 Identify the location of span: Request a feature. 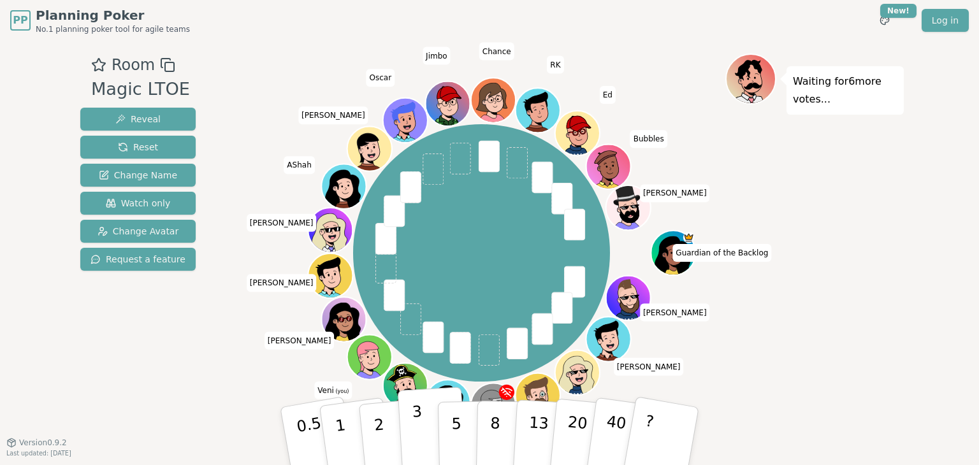
(138, 259).